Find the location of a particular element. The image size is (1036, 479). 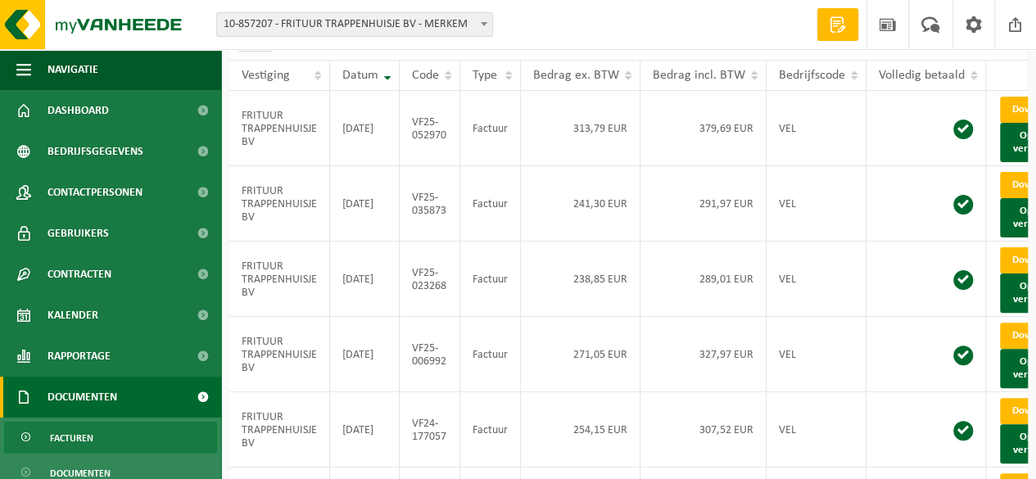

td: 307,52 EUR is located at coordinates (703, 430).